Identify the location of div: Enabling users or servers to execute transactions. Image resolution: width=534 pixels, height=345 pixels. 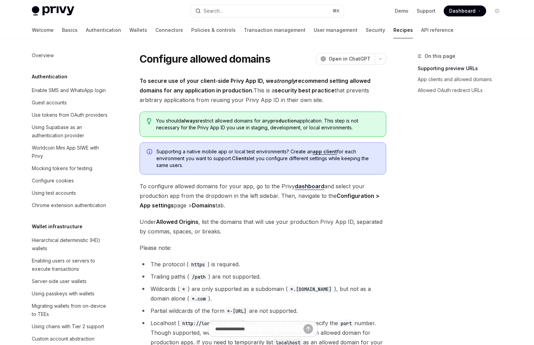
(71, 265).